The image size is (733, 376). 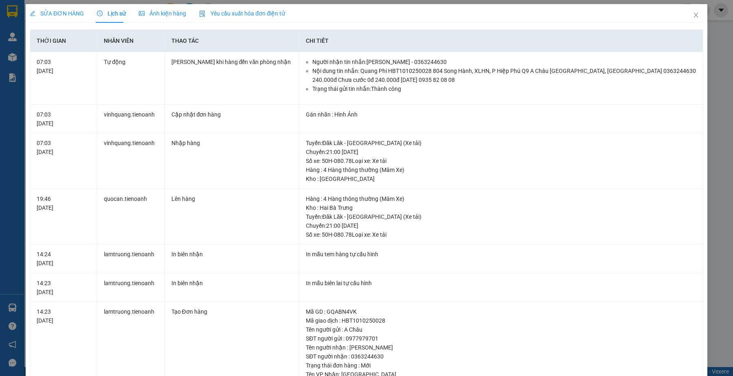 I want to click on div: Kho : Hai Bà Trưng, so click(x=501, y=208).